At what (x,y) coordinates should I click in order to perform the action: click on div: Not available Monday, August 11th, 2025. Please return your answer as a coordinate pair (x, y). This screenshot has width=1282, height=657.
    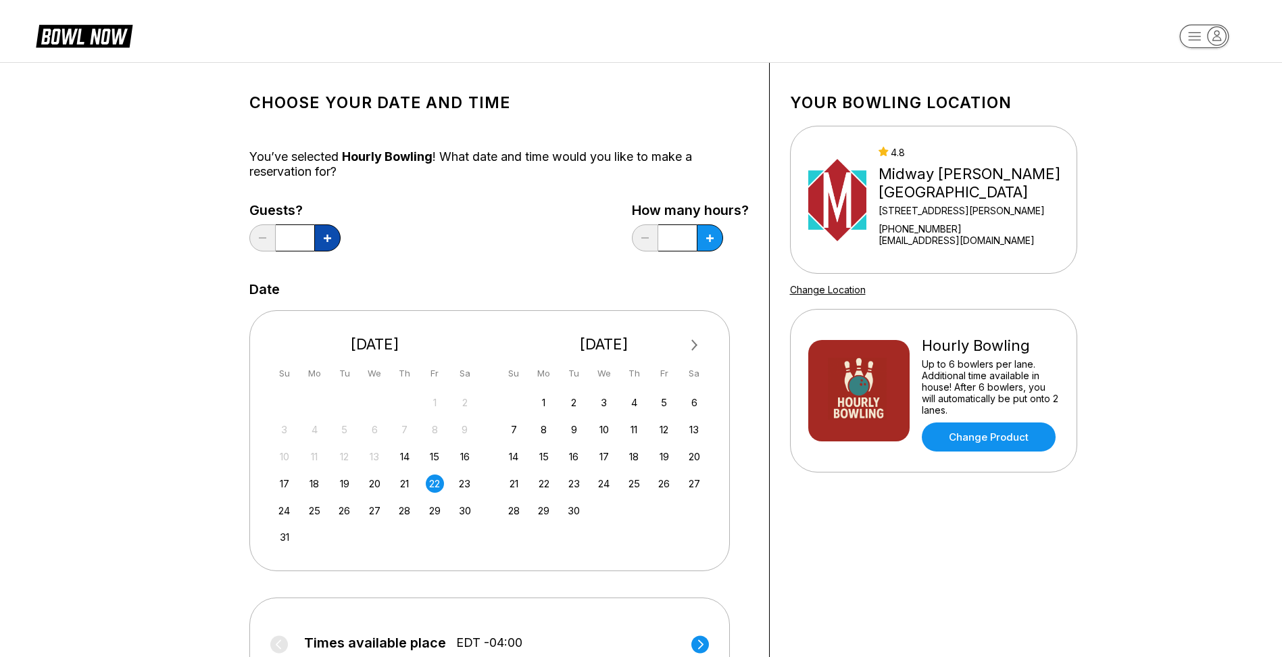
    Looking at the image, I should click on (314, 456).